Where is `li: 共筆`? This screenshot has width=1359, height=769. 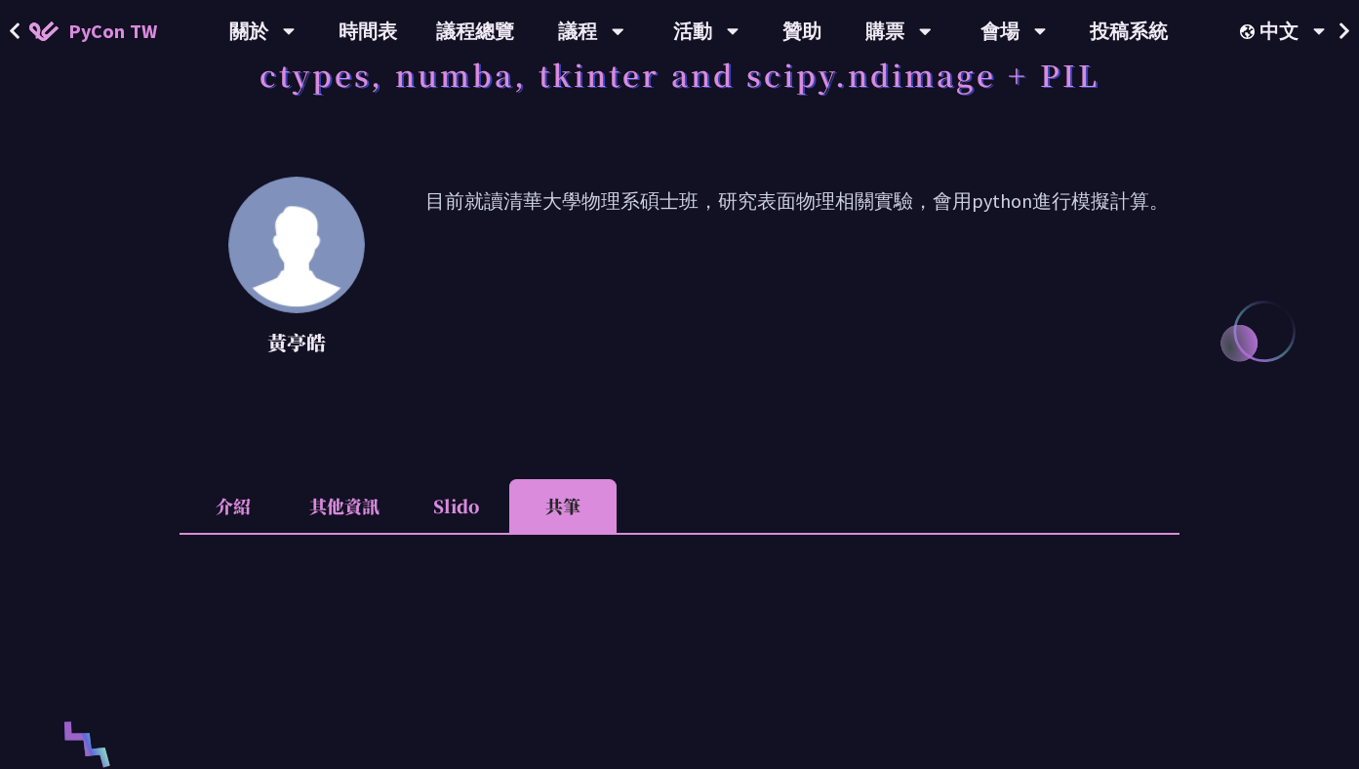
li: 共筆 is located at coordinates (563, 505).